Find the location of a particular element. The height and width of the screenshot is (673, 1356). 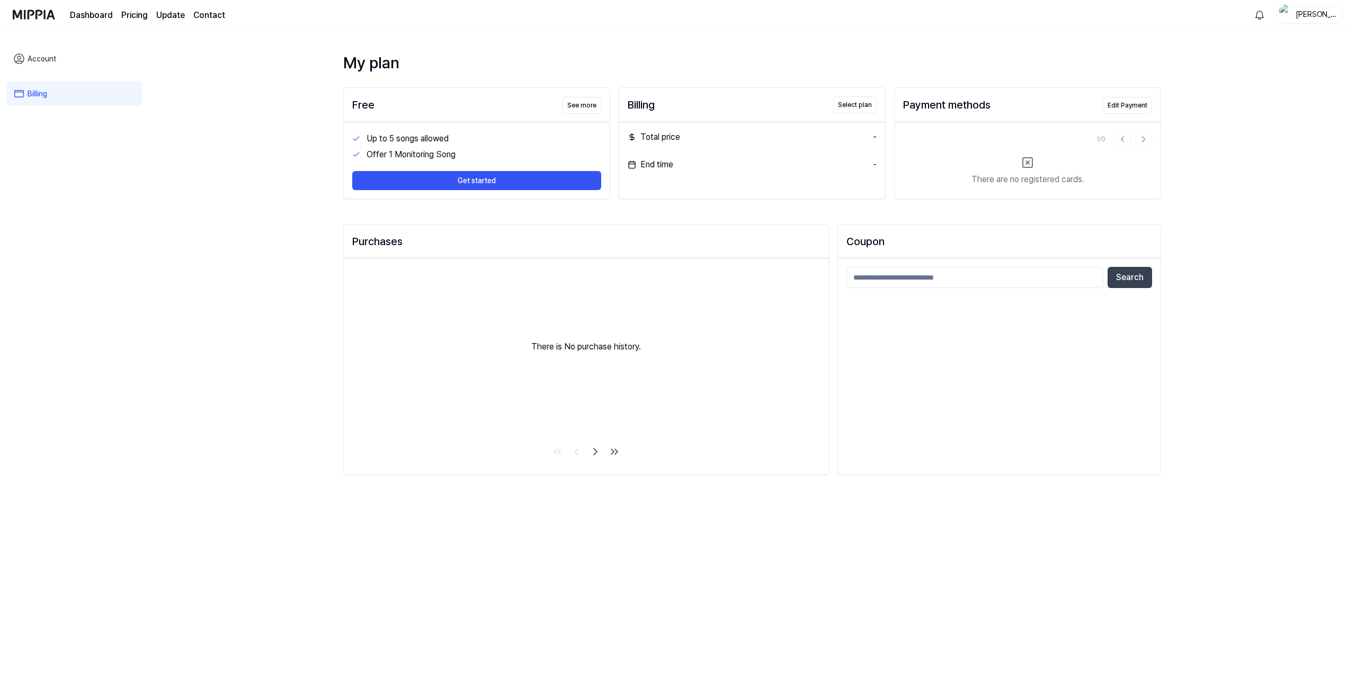

a: Go to last page is located at coordinates (614, 452).